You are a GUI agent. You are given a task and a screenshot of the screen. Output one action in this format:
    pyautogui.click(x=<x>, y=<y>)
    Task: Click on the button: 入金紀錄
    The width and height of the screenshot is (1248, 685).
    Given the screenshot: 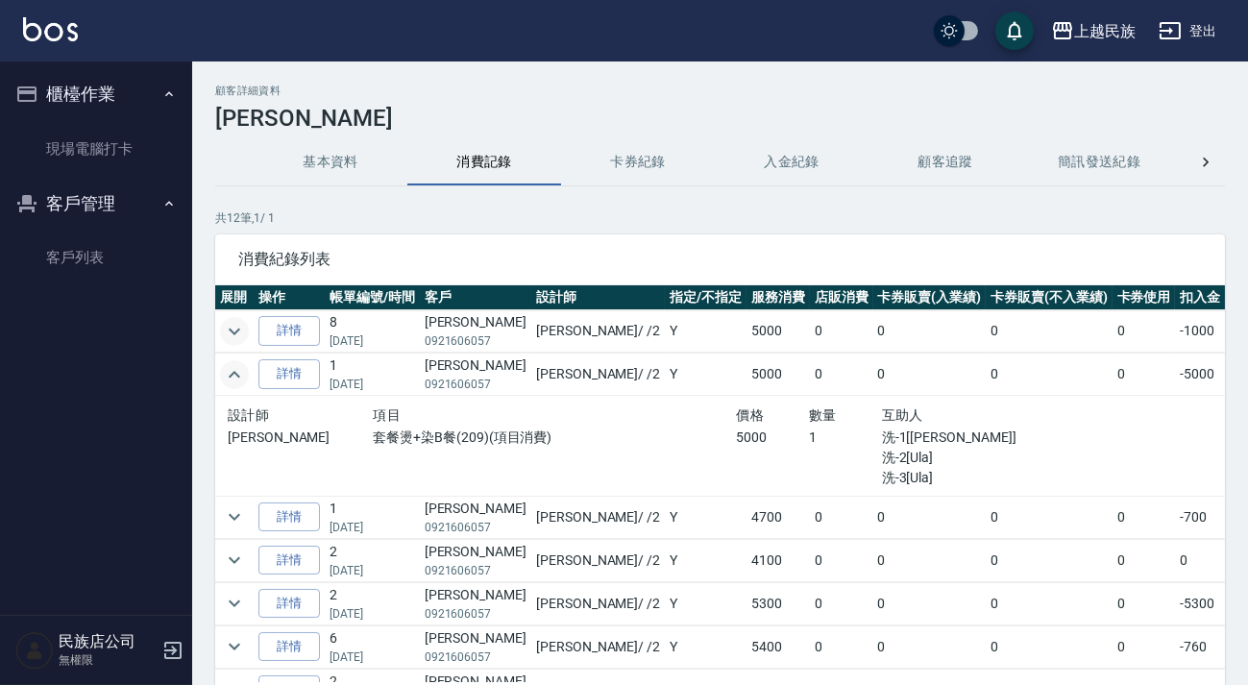 What is the action you would take?
    pyautogui.click(x=792, y=162)
    